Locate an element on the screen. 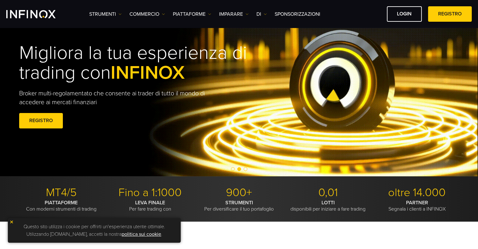 This screenshot has width=478, height=249. font: 0,01 is located at coordinates (328, 192).